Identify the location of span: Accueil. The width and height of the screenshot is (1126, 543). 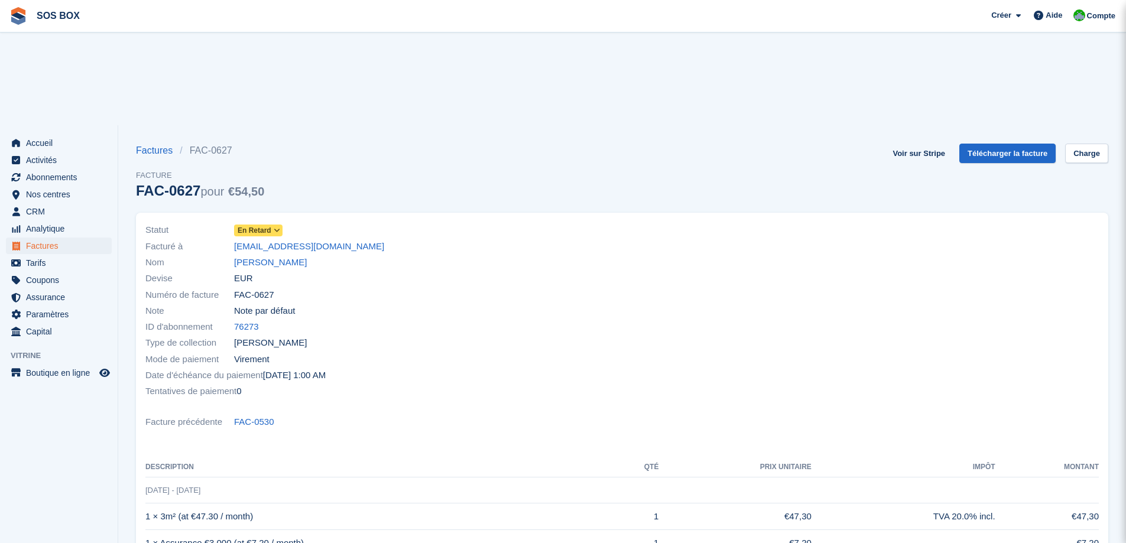
(61, 143).